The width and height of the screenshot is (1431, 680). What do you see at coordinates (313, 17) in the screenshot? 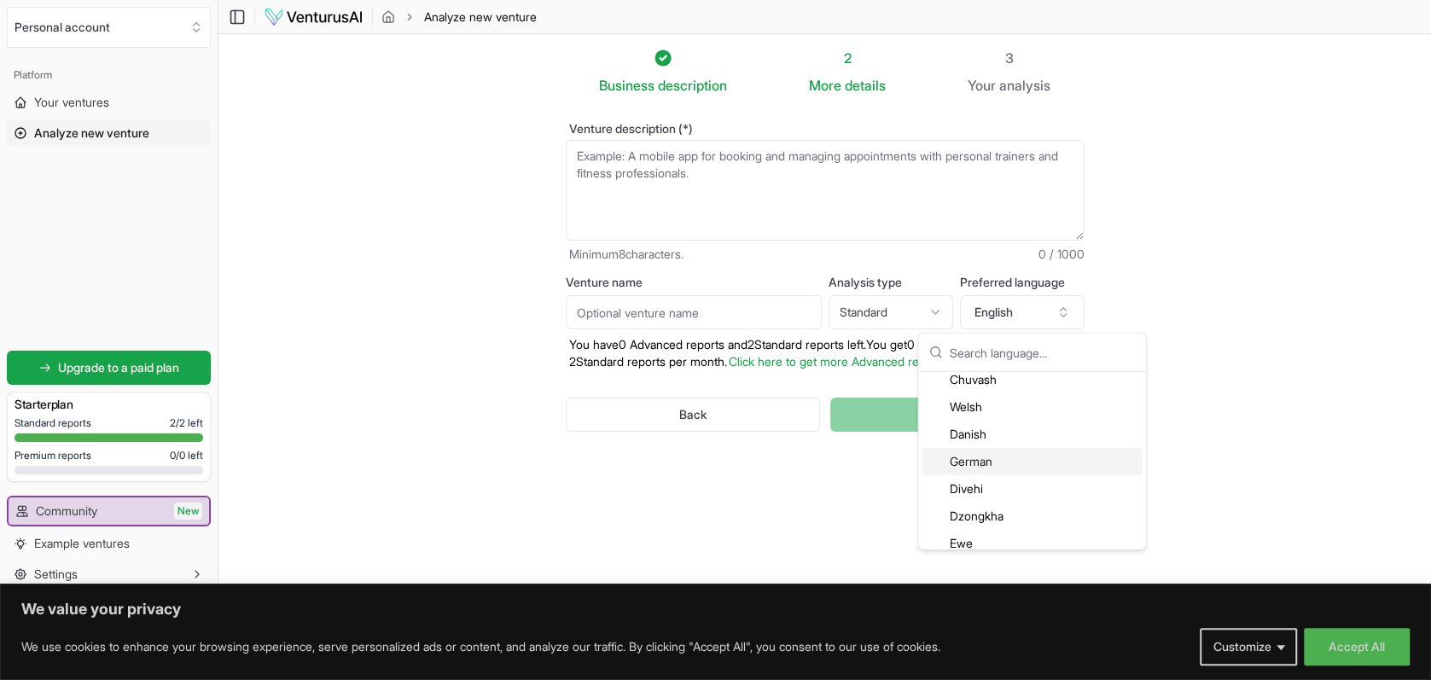
I see `img: logo` at bounding box center [313, 17].